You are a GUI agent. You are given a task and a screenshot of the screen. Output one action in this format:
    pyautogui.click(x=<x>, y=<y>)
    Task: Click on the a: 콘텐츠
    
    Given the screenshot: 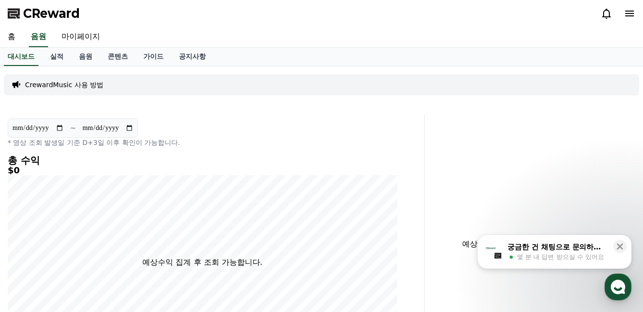 What is the action you would take?
    pyautogui.click(x=118, y=57)
    